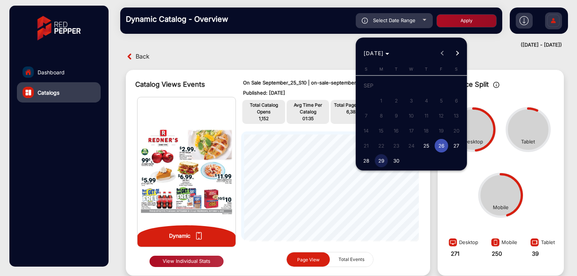 This screenshot has width=577, height=276. What do you see at coordinates (381, 131) in the screenshot?
I see `span: 15` at bounding box center [381, 131].